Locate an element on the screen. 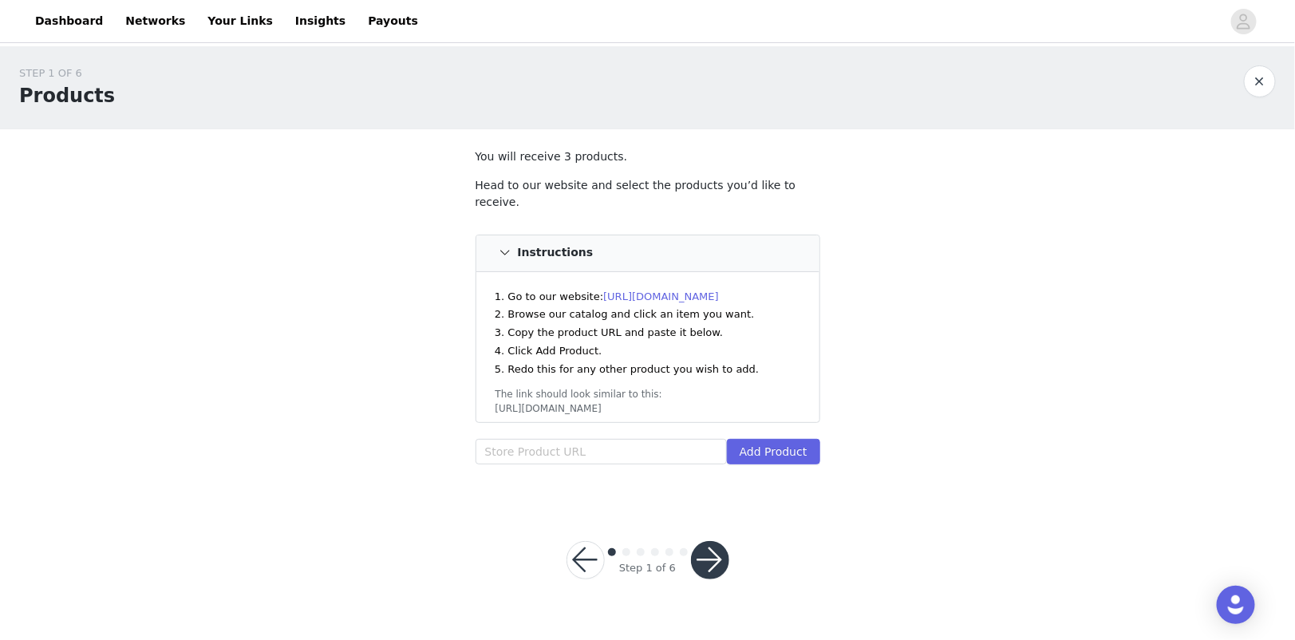 The image size is (1295, 640). li: Go to our website: is located at coordinates (650, 297).